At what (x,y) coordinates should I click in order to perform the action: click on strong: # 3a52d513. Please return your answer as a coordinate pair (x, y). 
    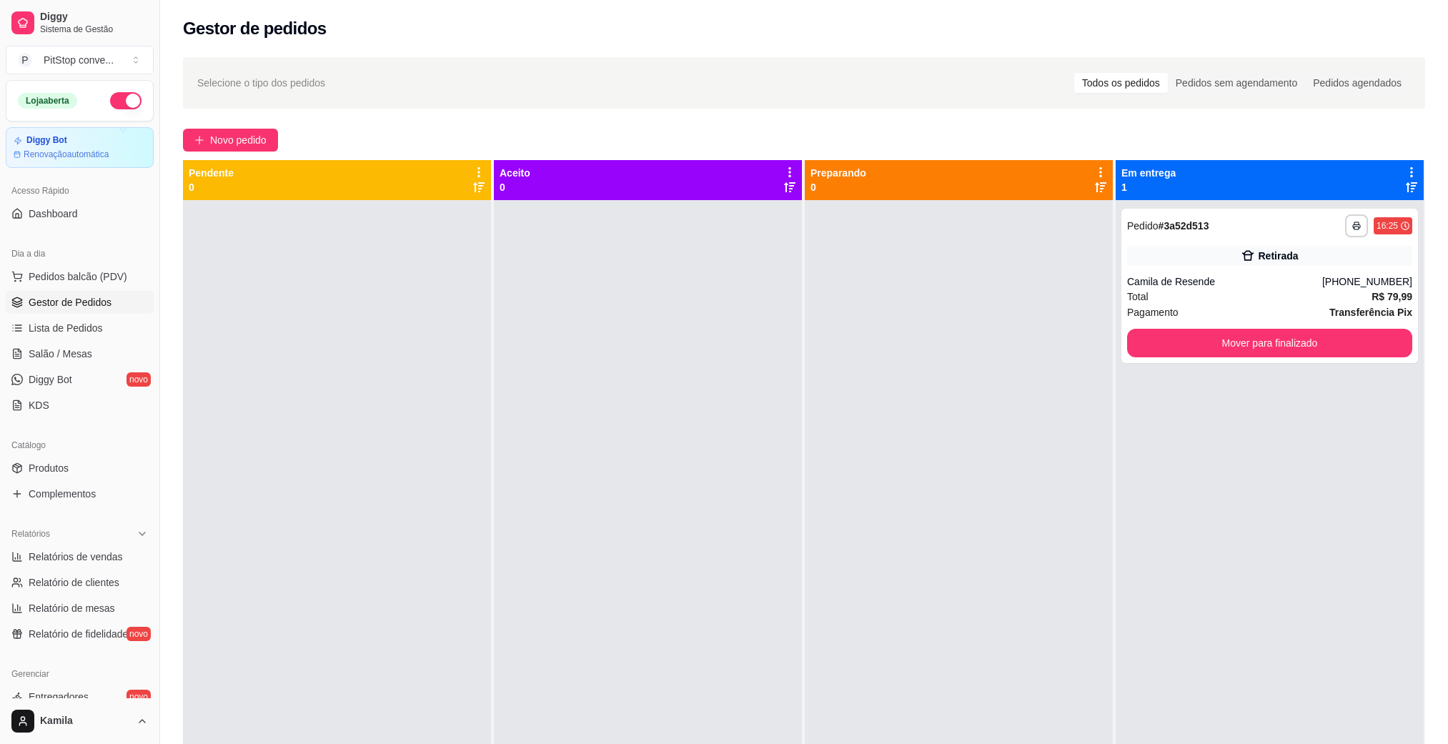
    Looking at the image, I should click on (1184, 226).